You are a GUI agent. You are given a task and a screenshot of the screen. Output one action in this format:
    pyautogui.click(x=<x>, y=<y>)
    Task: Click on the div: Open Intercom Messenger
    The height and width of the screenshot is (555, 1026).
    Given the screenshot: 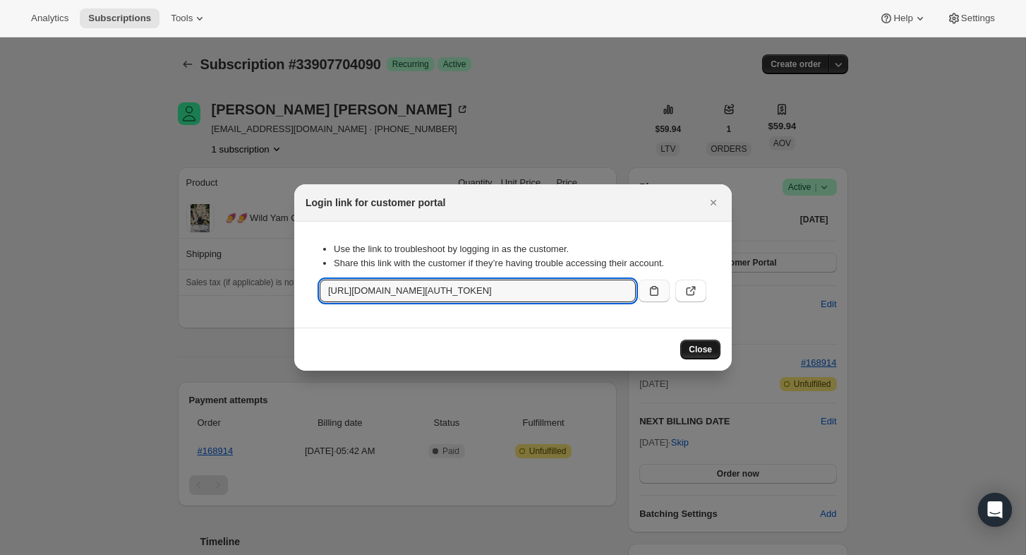 What is the action you would take?
    pyautogui.click(x=995, y=509)
    